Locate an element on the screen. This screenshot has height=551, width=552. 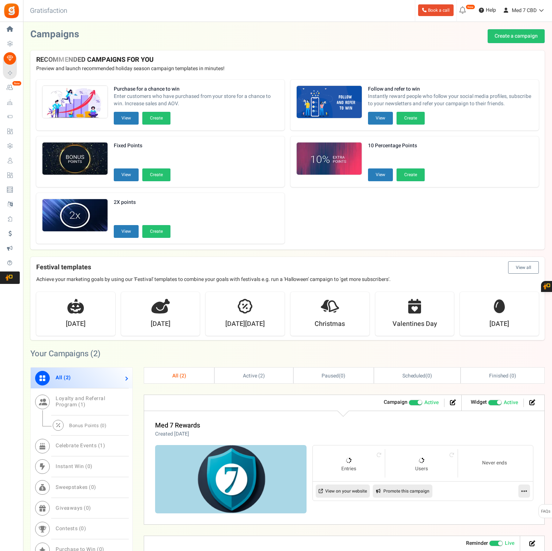
span: Instant Win ( ) is located at coordinates (74, 467).